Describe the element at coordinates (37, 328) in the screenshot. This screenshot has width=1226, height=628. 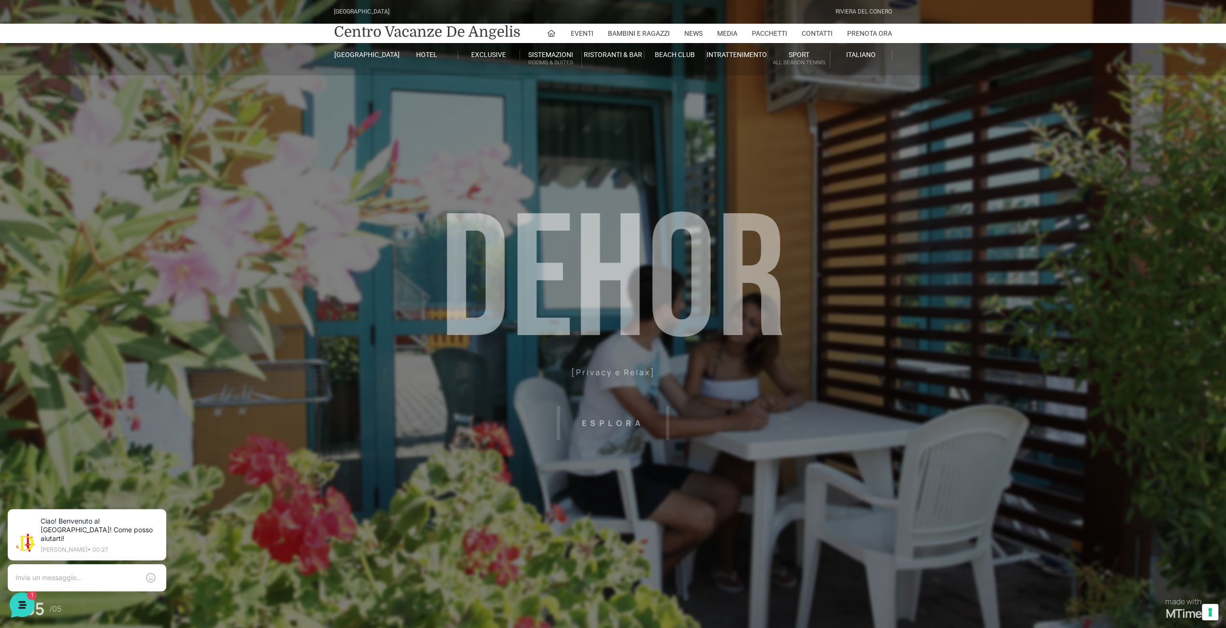
I see `p: Home` at that location.